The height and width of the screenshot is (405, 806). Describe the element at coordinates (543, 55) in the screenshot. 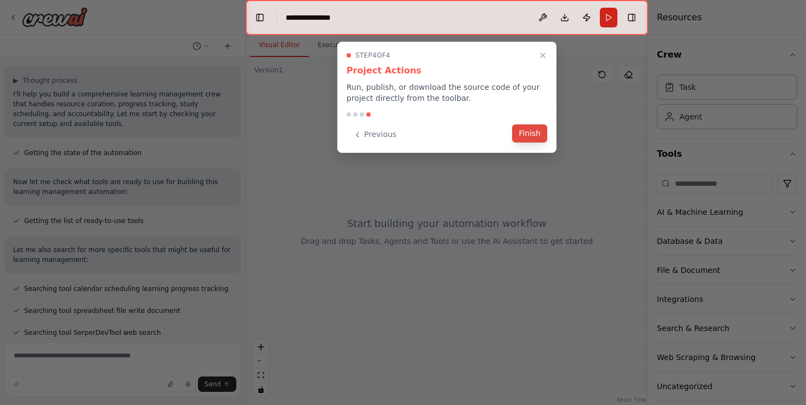

I see `button: Close walkthrough` at that location.